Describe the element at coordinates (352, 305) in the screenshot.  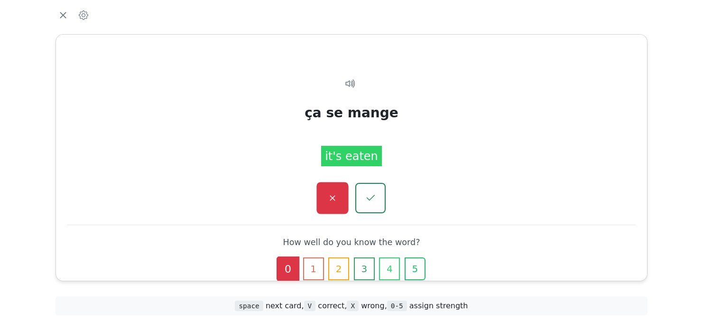
I see `span: X` at that location.